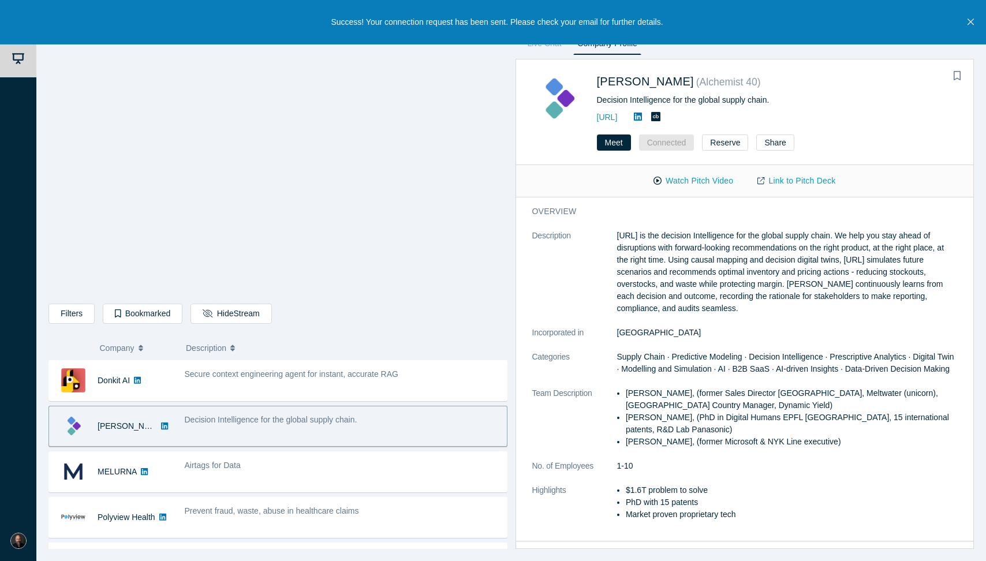 Image resolution: width=986 pixels, height=561 pixels. Describe the element at coordinates (607, 46) in the screenshot. I see `a: Company Profile` at that location.